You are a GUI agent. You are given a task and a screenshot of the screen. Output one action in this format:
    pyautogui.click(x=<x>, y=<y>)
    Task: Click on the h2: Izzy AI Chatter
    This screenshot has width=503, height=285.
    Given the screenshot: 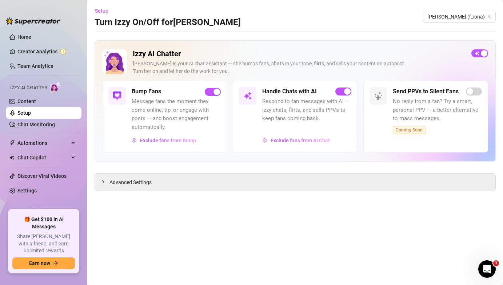 What is the action you would take?
    pyautogui.click(x=299, y=54)
    